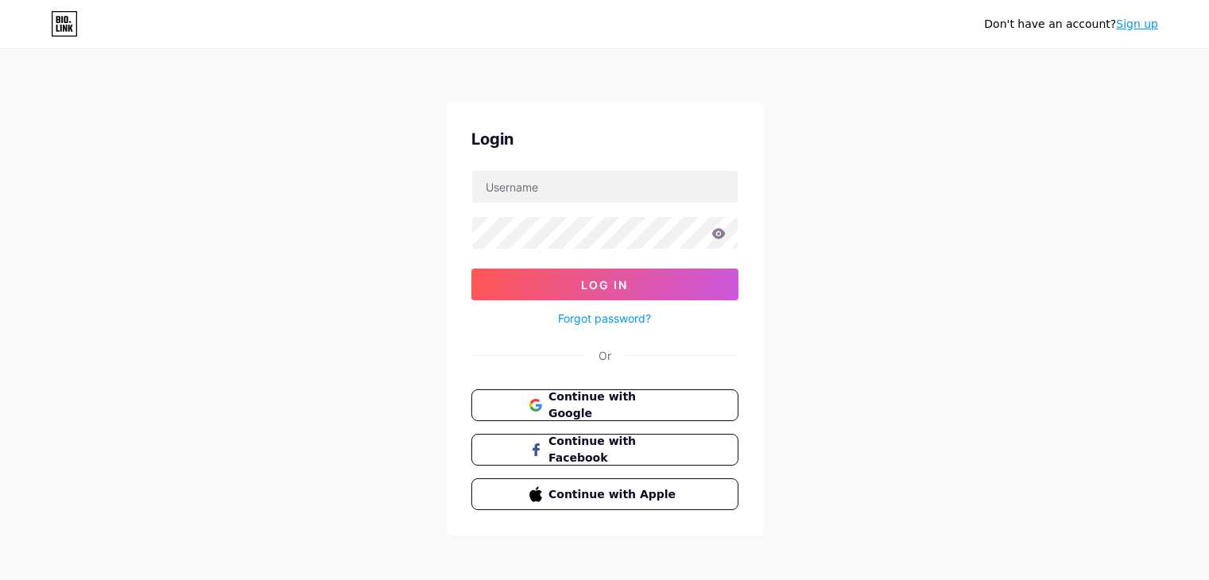  What do you see at coordinates (604, 284) in the screenshot?
I see `span: Log In` at bounding box center [604, 284].